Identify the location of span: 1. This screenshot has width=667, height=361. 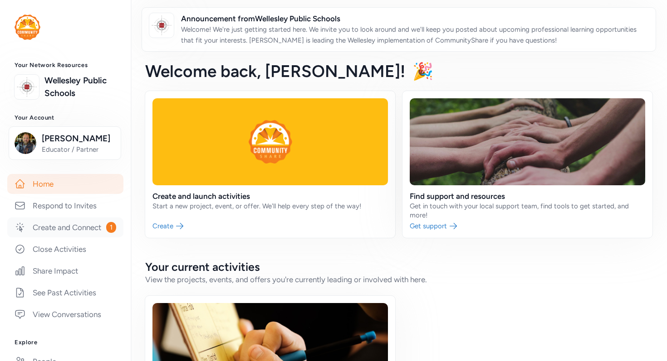
(111, 228).